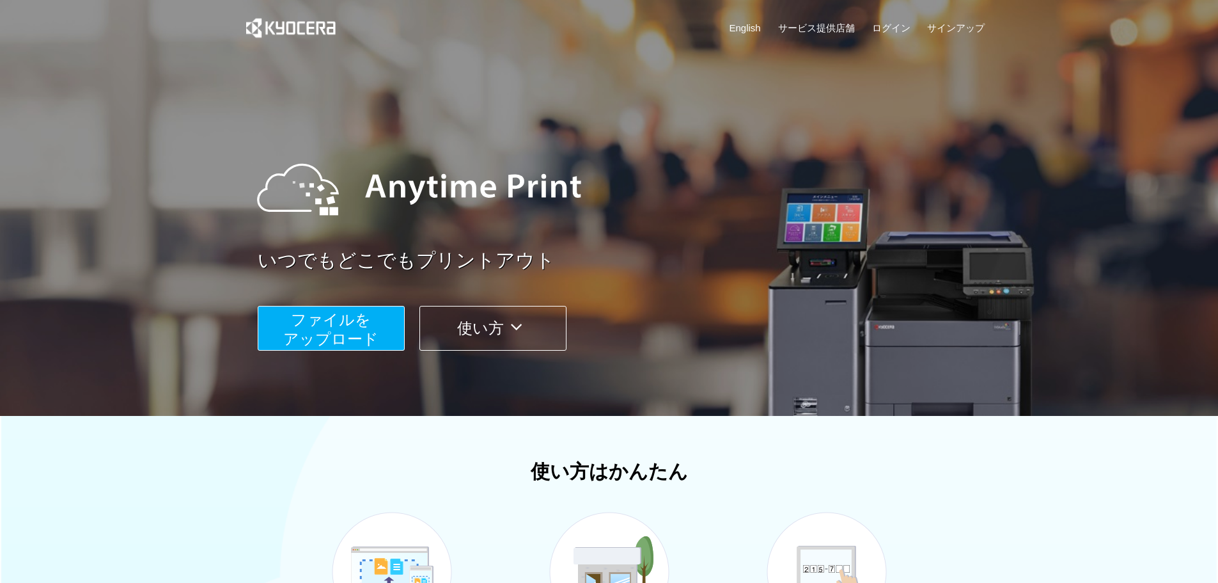 This screenshot has height=583, width=1218. What do you see at coordinates (493, 328) in the screenshot?
I see `button: 使い方` at bounding box center [493, 328].